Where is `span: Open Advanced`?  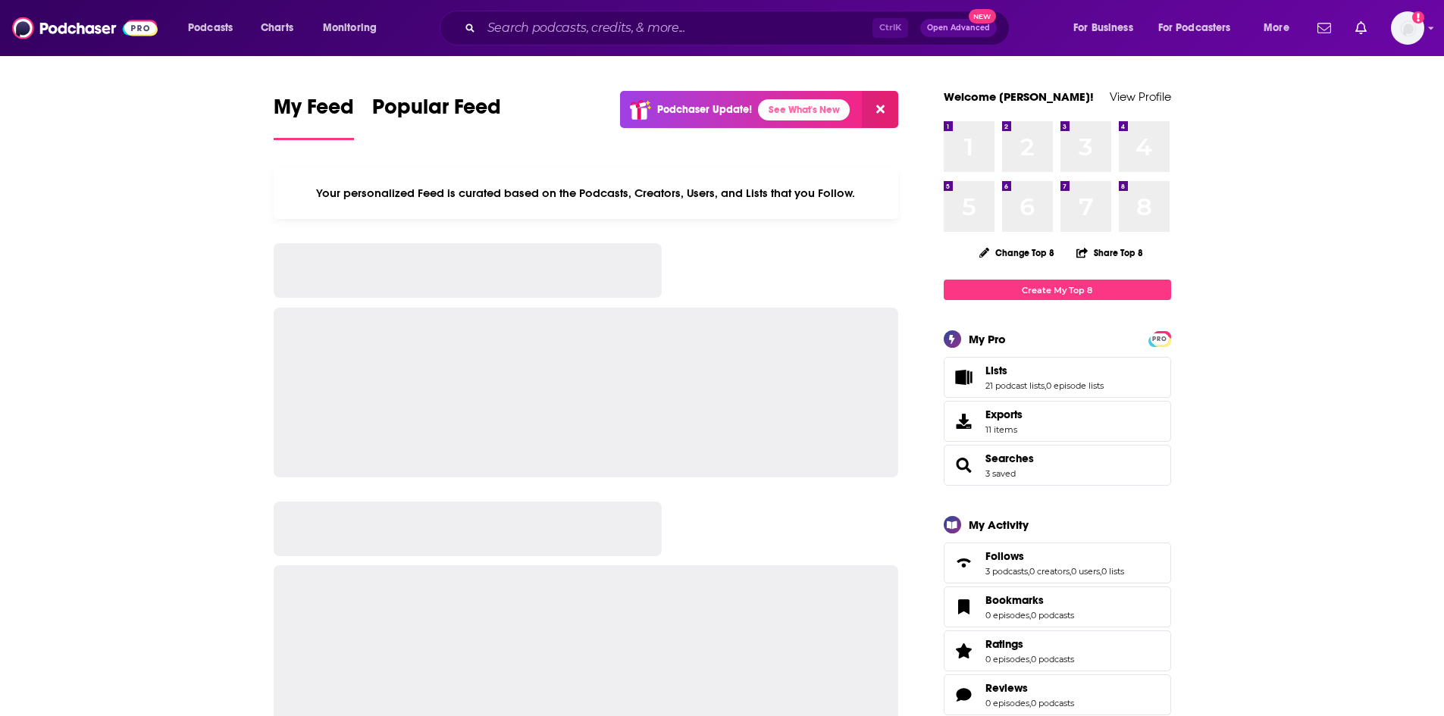
span: Open Advanced is located at coordinates (958, 28).